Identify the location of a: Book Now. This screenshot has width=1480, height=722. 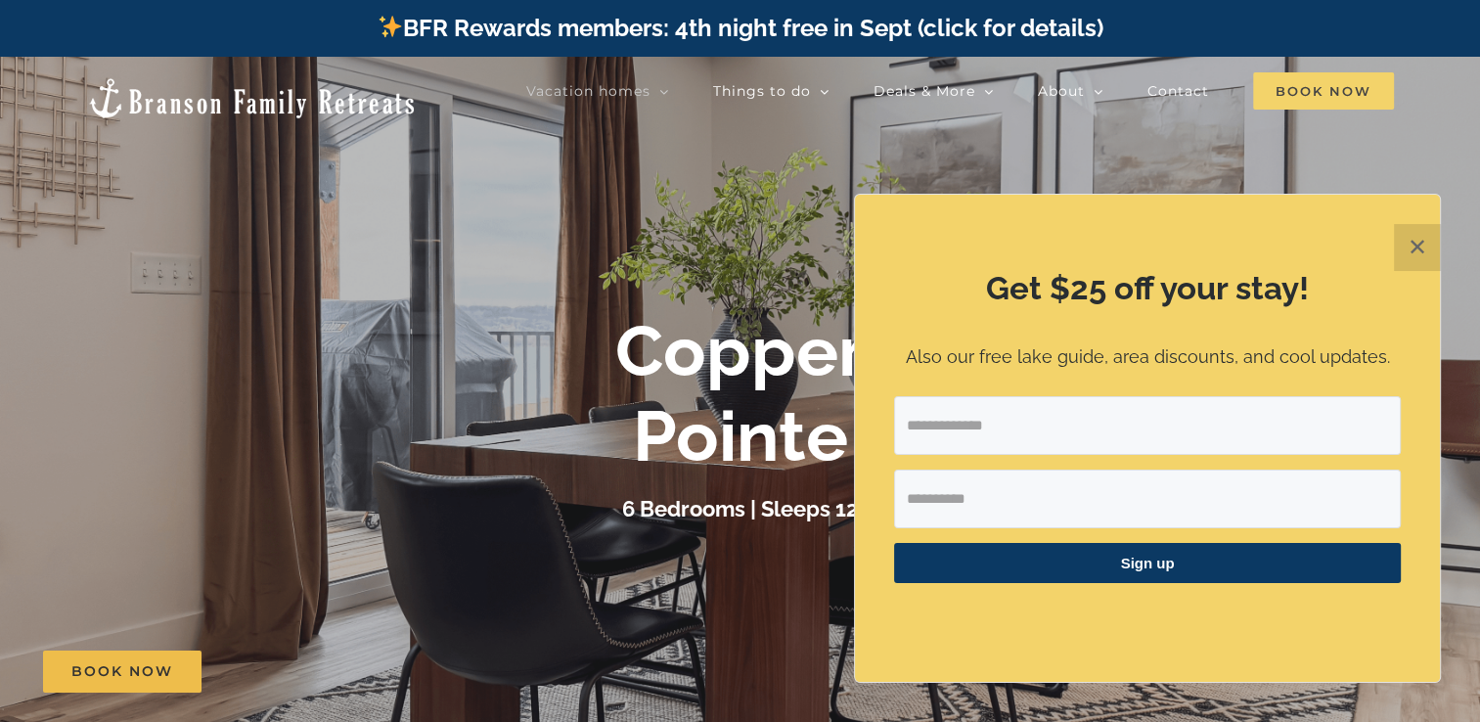
(122, 671).